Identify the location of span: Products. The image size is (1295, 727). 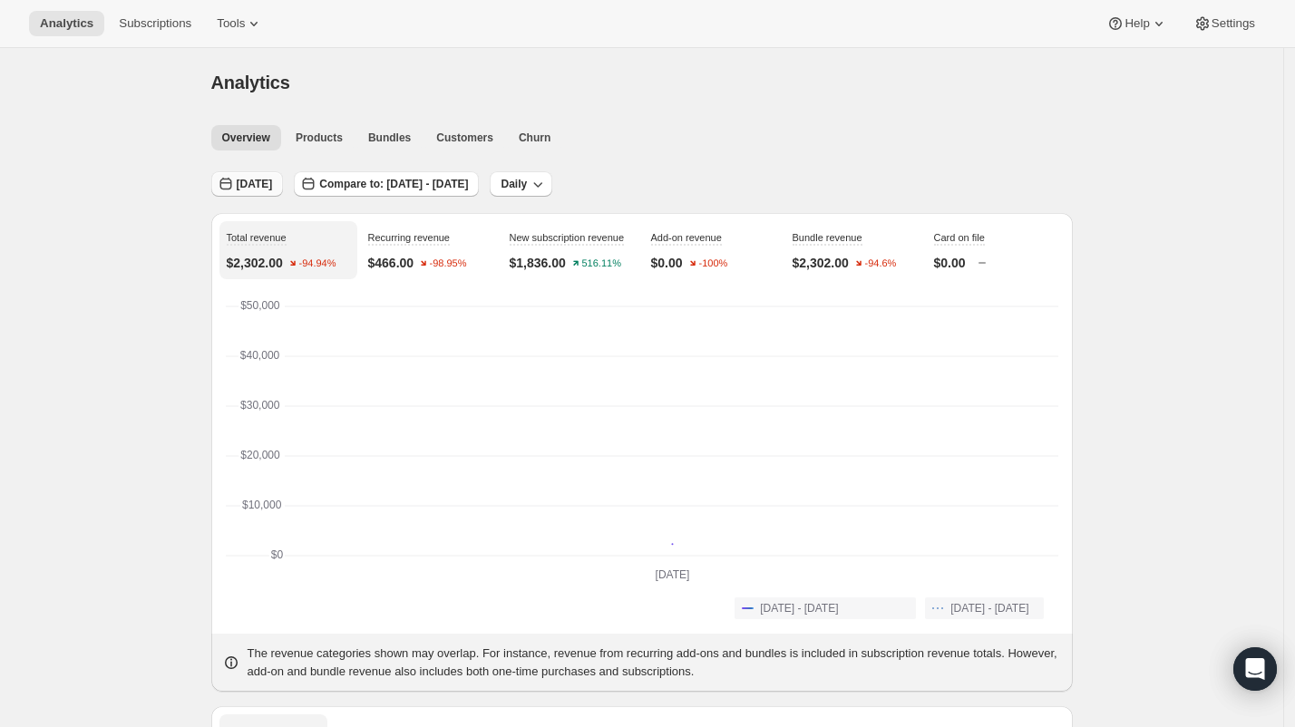
(319, 138).